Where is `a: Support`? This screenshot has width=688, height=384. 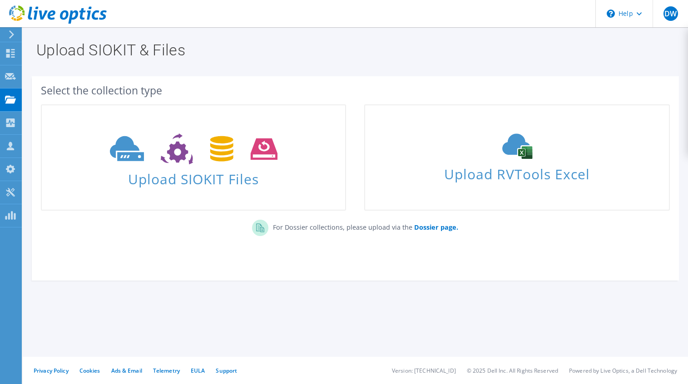
a: Support is located at coordinates (226, 371).